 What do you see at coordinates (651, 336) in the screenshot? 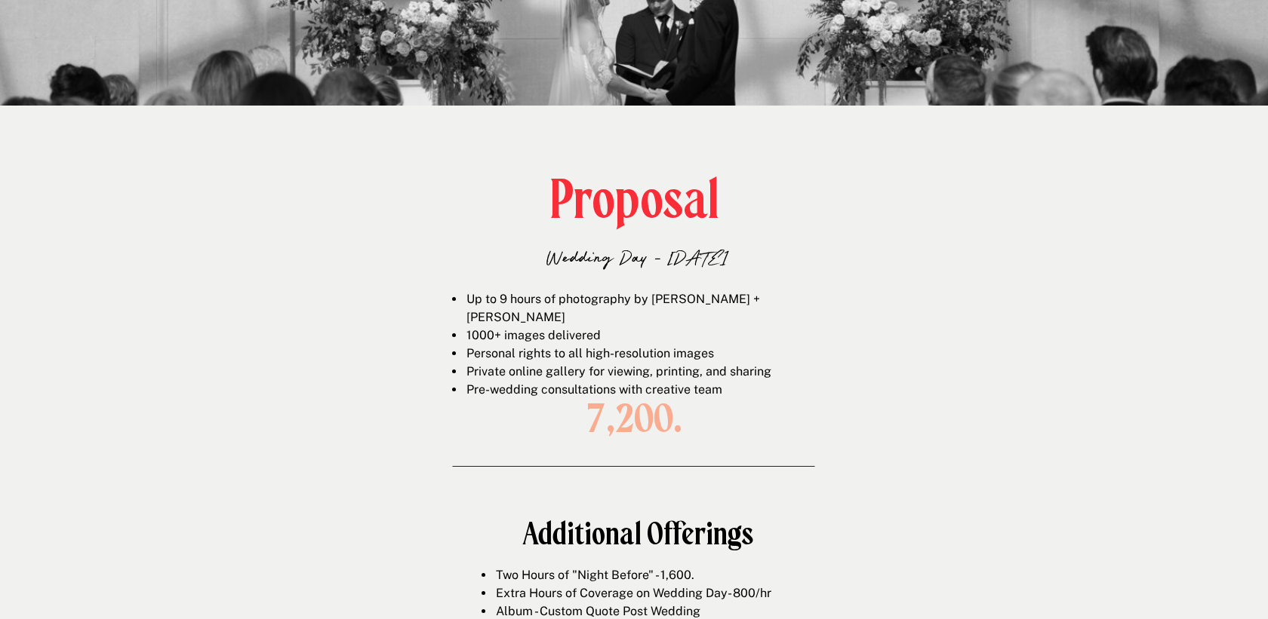
I see `li: 1000+ images delivered` at bounding box center [651, 336].